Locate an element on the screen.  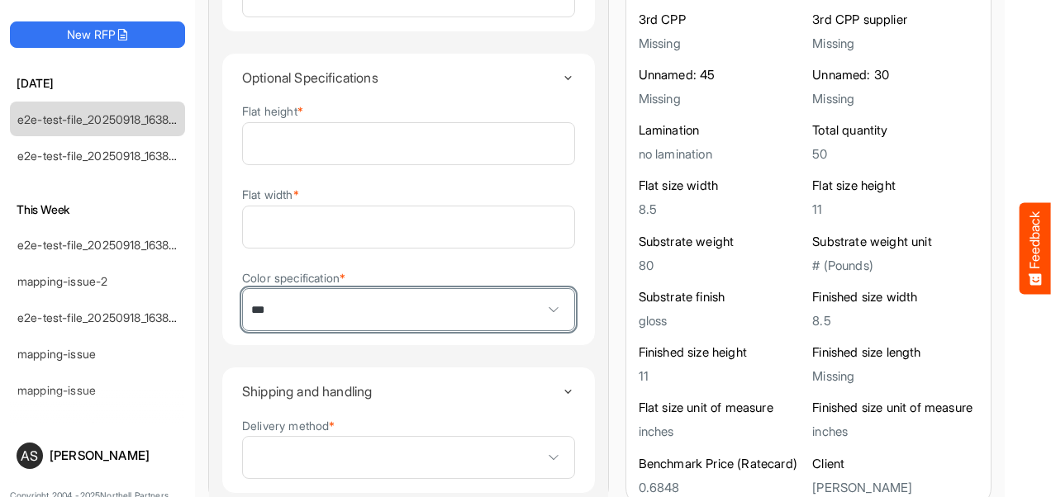
label: Color specification is located at coordinates (293, 278).